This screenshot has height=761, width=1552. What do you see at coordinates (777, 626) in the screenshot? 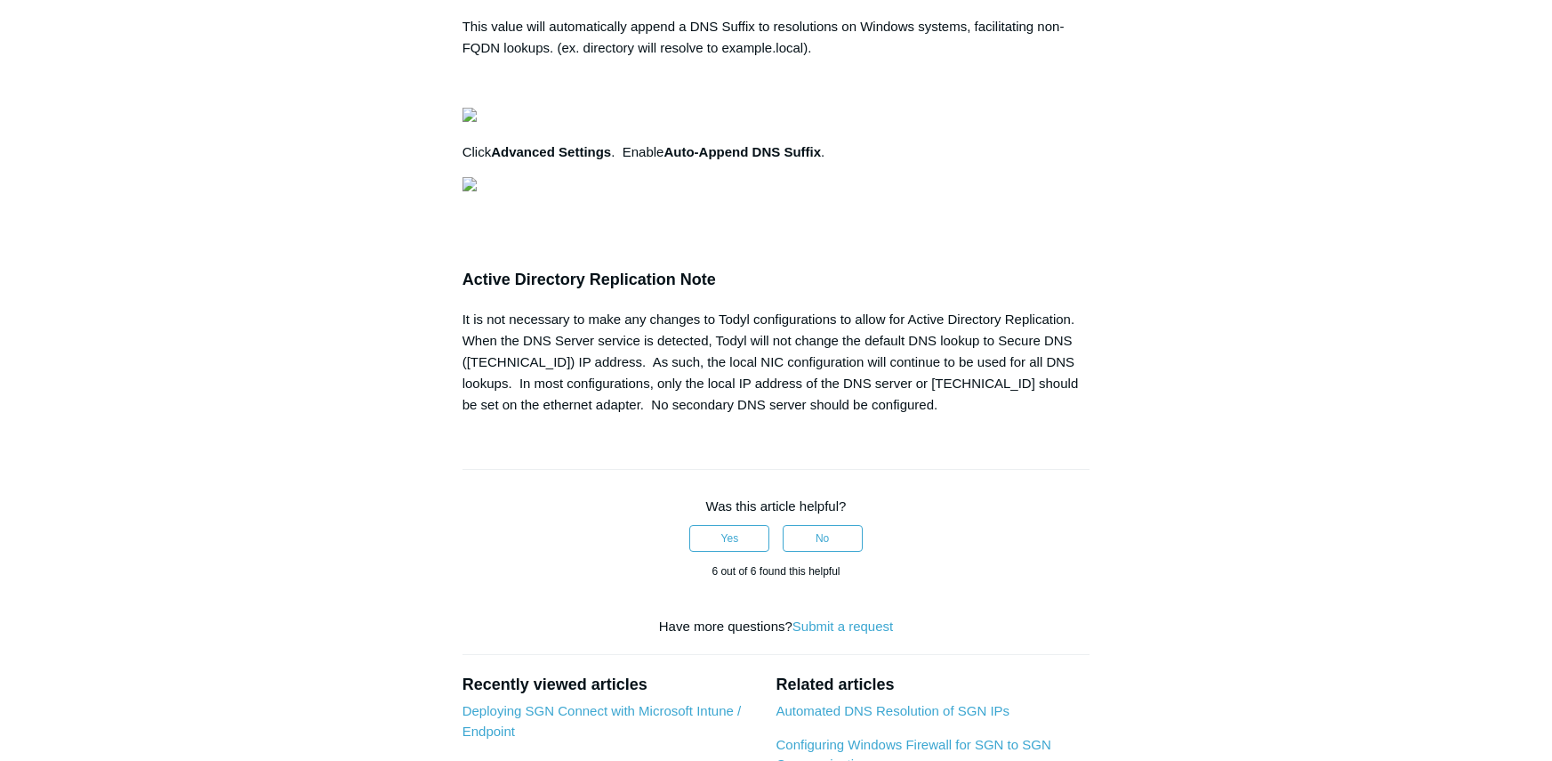
I see `div: Have more questions?` at bounding box center [777, 626].